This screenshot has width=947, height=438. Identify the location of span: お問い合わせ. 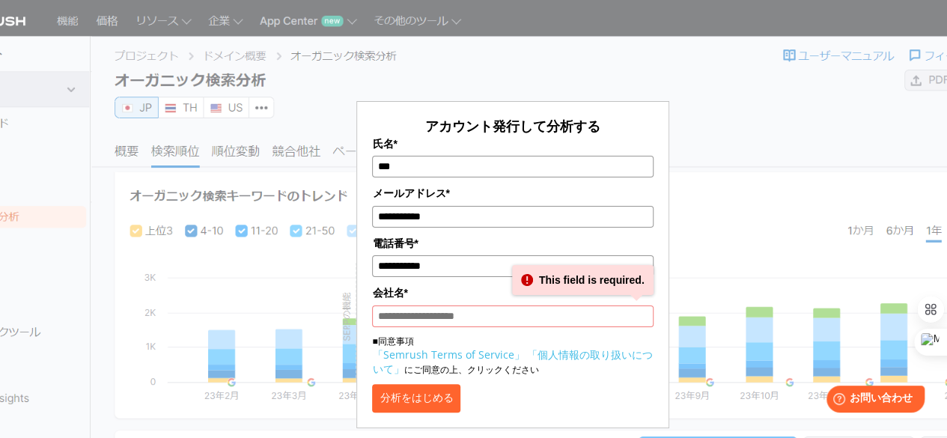
(67, 19).